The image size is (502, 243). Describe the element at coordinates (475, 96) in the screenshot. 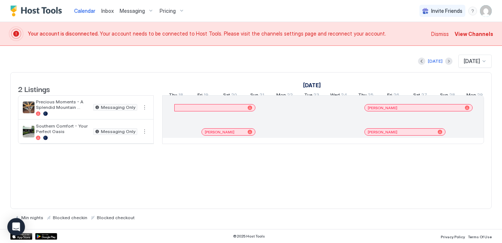

I see `a: September 29, 2025` at that location.